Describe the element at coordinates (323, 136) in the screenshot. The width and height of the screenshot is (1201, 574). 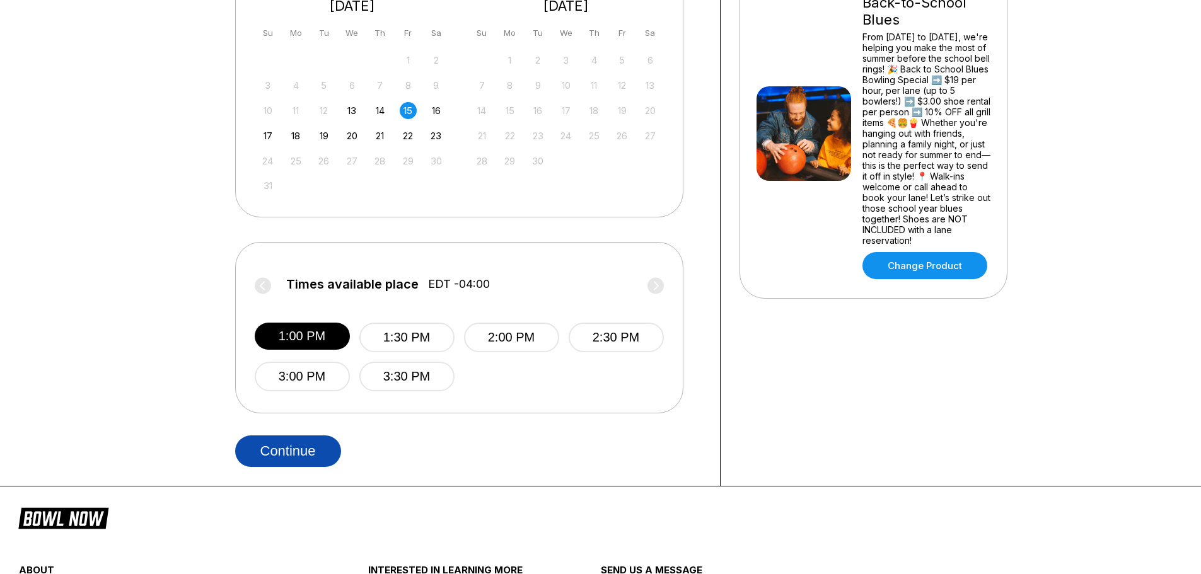
I see `div: Choose Tuesday, August 19th, 2025` at that location.